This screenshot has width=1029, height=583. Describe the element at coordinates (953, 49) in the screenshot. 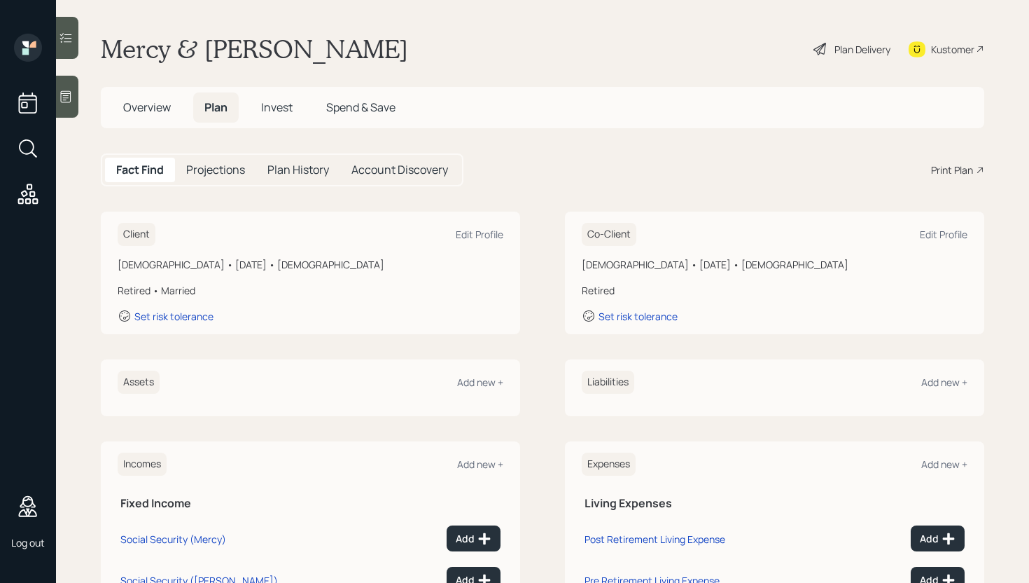

I see `div: Kustomer` at that location.